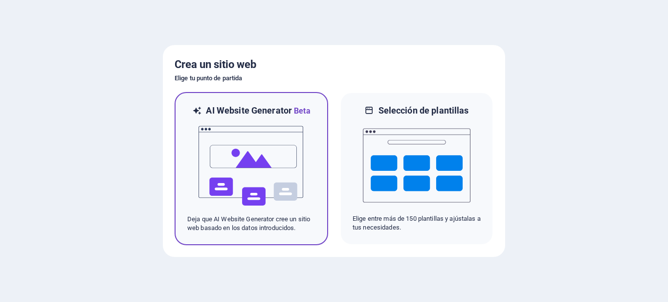  What do you see at coordinates (334, 78) in the screenshot?
I see `h6: Elige tu punto de partida` at bounding box center [334, 78].